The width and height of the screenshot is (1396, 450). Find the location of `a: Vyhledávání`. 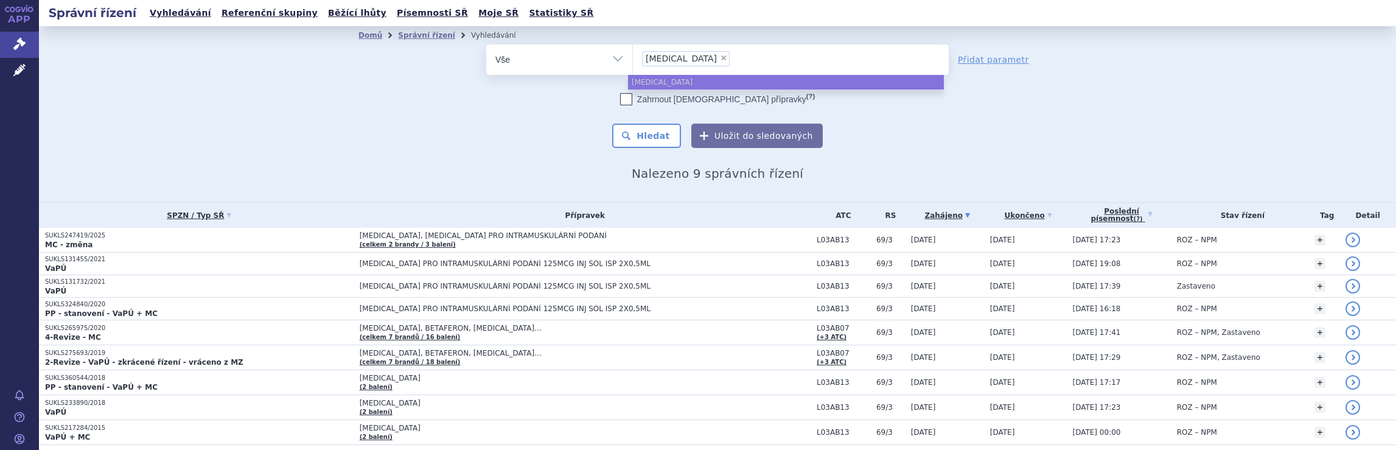

a: Vyhledávání is located at coordinates (180, 13).